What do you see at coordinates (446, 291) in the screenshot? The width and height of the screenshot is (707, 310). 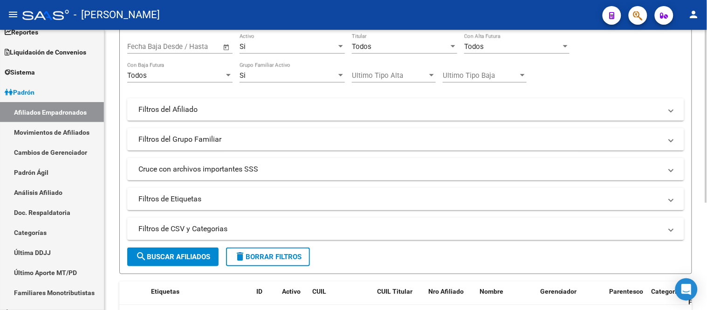 I see `span: Nro Afiliado` at bounding box center [446, 291].